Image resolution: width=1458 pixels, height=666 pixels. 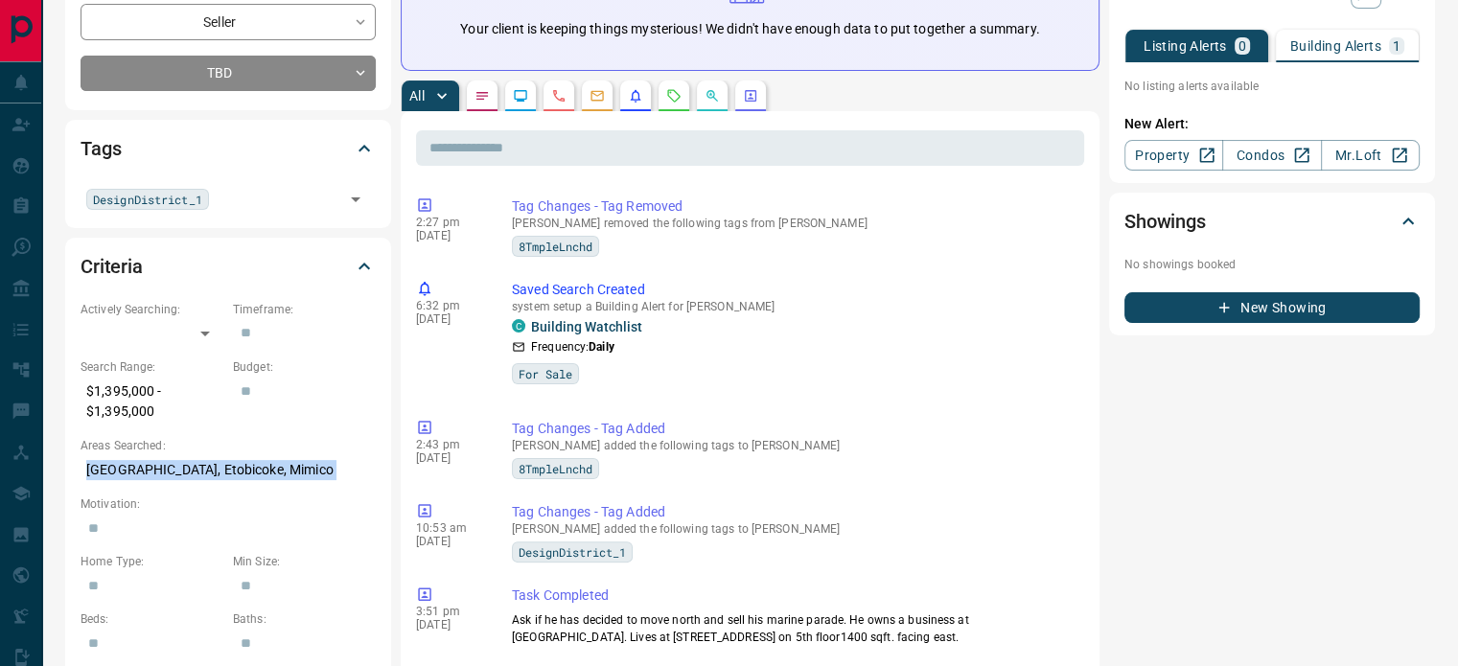 I want to click on div: Criteria, so click(x=228, y=267).